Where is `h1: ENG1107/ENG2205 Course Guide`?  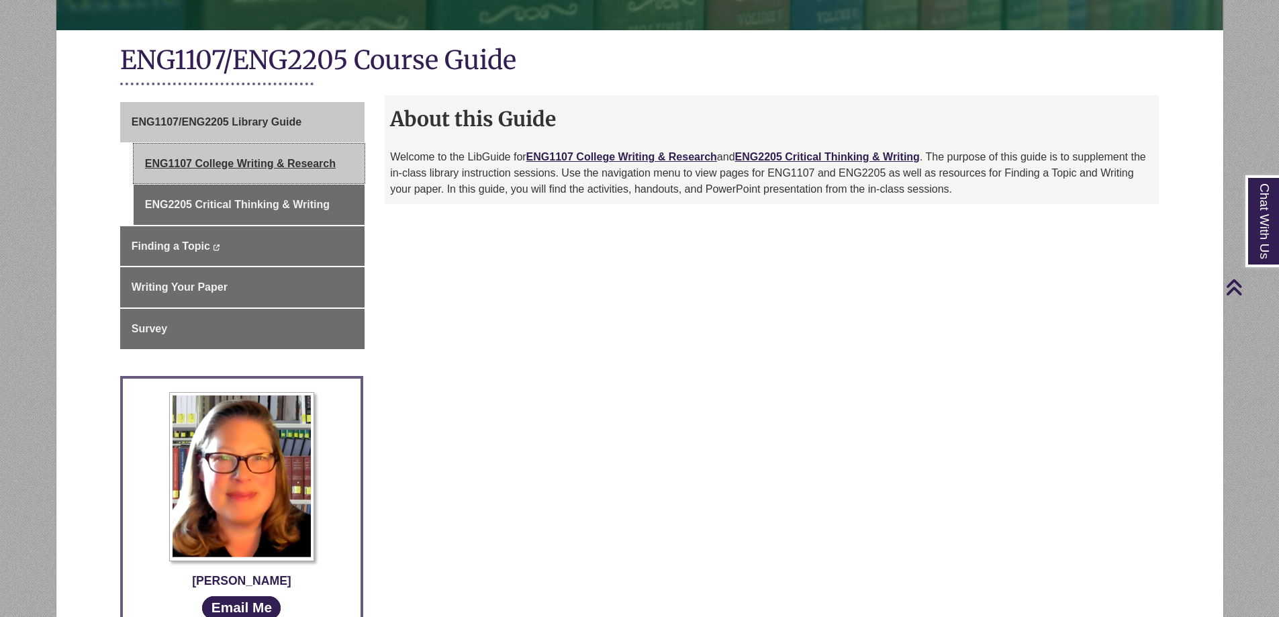
h1: ENG1107/ENG2205 Course Guide is located at coordinates (640, 61).